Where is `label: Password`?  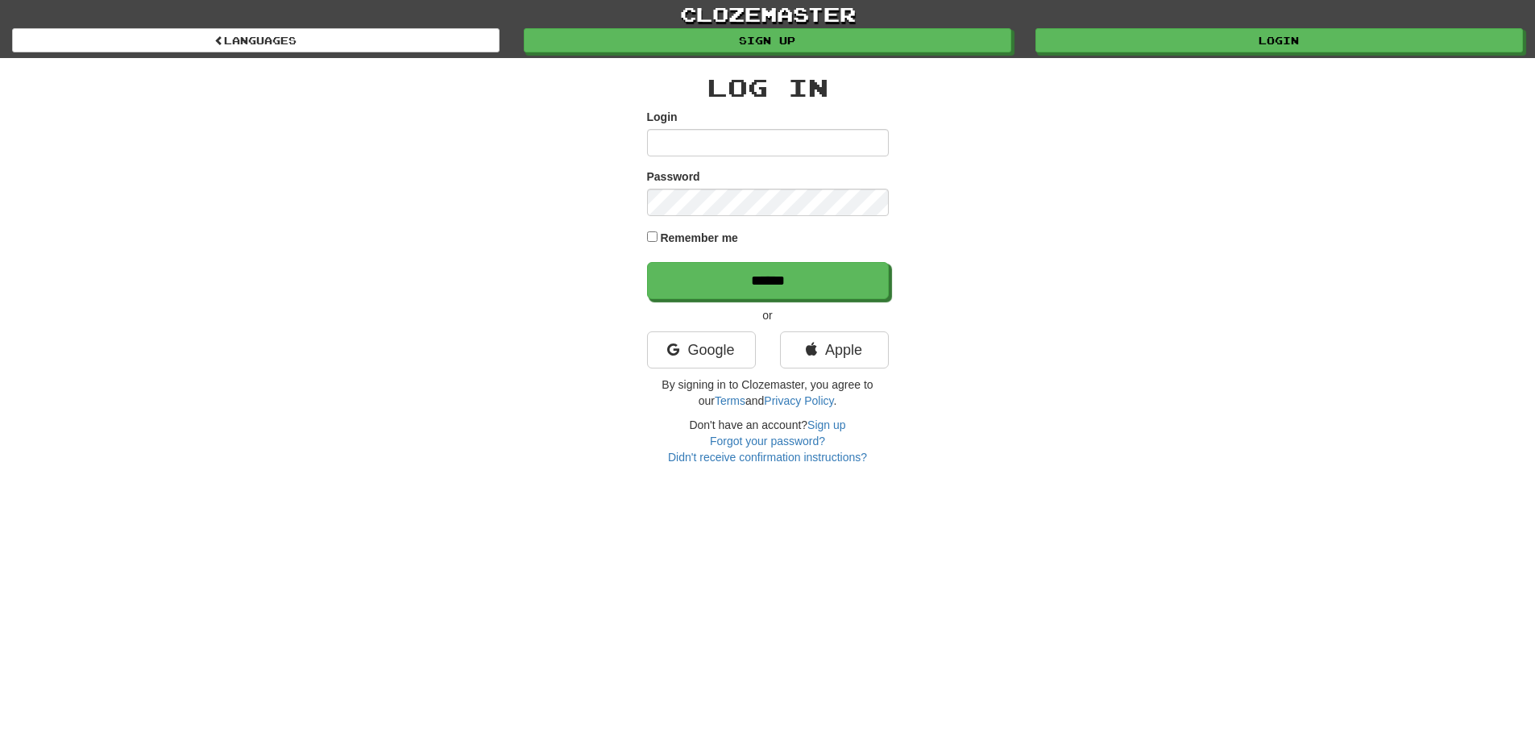
label: Password is located at coordinates (674, 177).